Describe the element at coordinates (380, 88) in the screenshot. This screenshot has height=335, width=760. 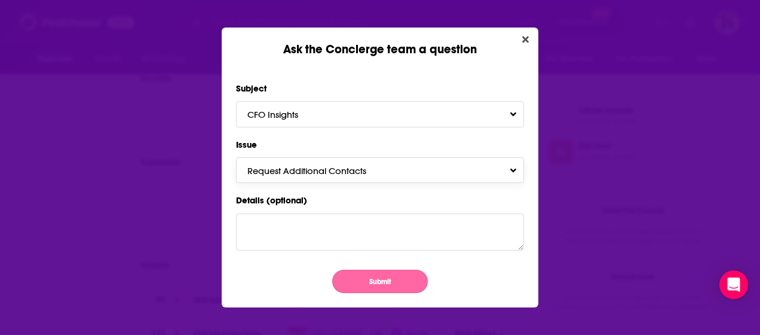
I see `label: Subject` at that location.